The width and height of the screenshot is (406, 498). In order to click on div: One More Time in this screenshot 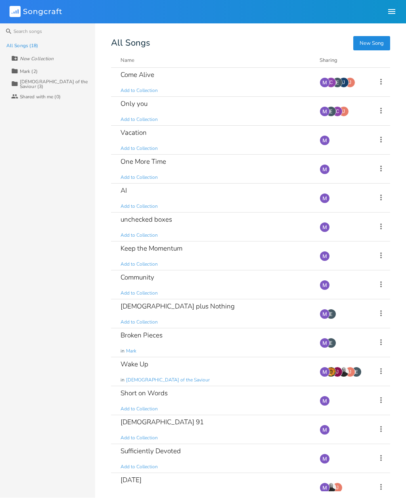, I will do `click(143, 162)`.